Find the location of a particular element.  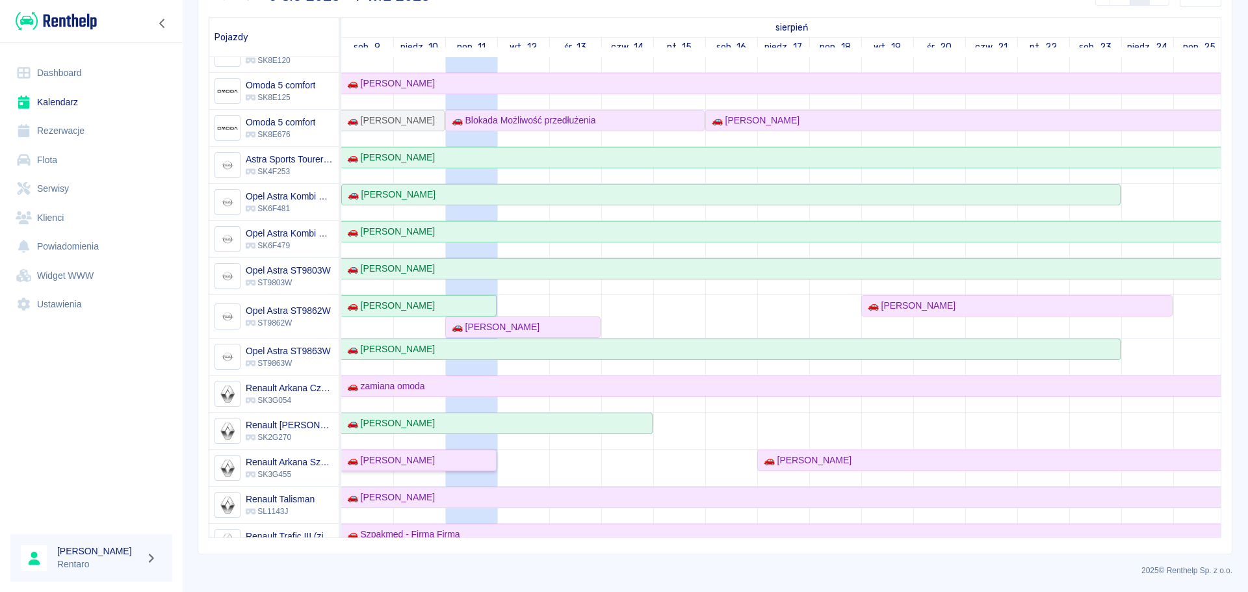

p: SK3G455 is located at coordinates (289, 475).